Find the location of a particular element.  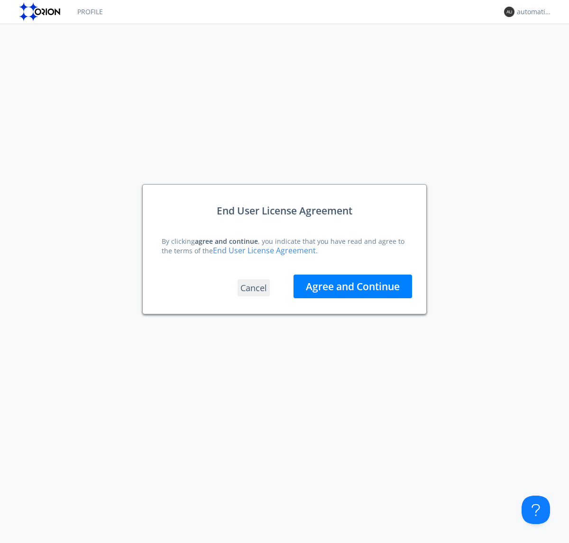

strong: agree and continue is located at coordinates (226, 241).